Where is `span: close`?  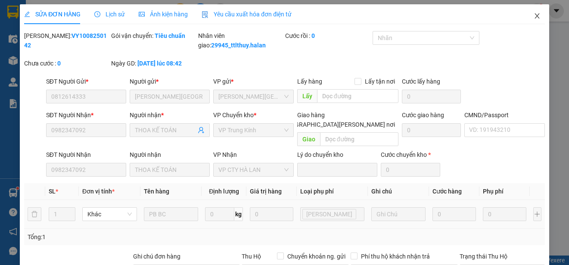
span: close is located at coordinates (537, 16).